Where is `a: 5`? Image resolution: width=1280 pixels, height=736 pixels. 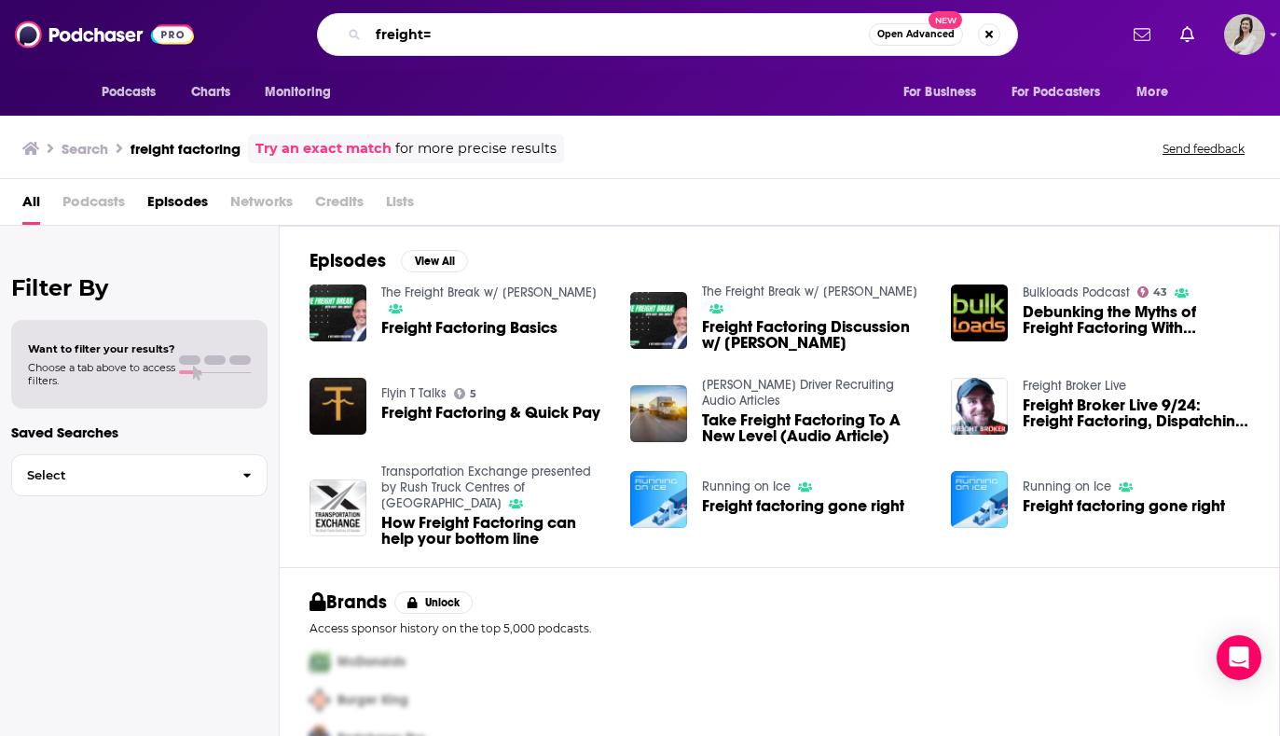 a: 5 is located at coordinates (465, 394).